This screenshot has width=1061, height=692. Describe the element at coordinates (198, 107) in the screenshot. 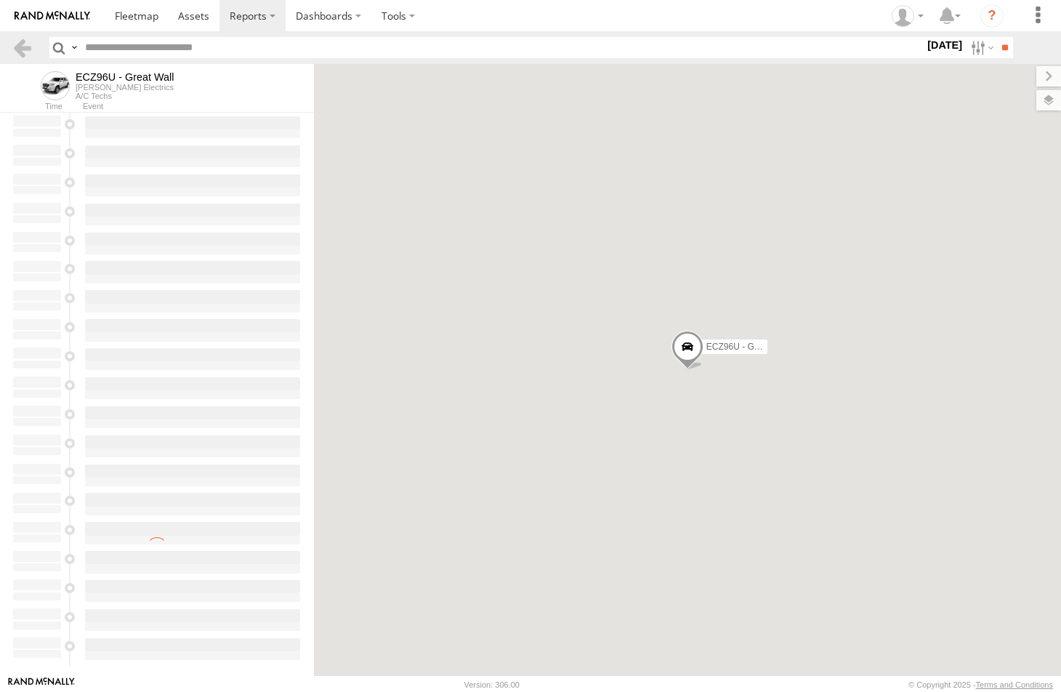

I see `div: Event` at that location.